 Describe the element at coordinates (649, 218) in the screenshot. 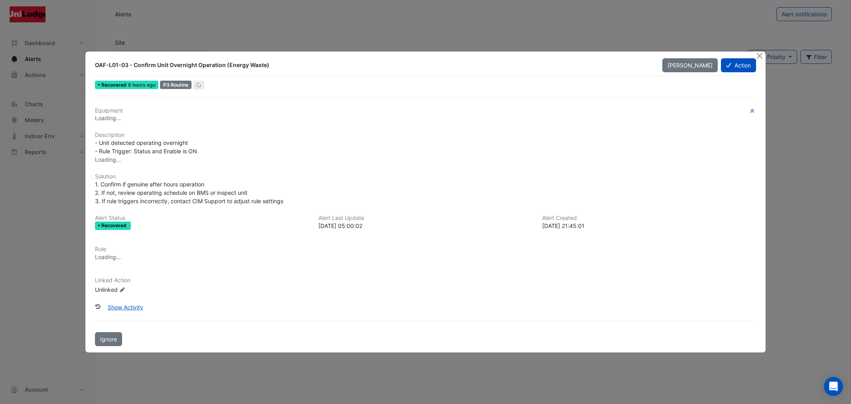

I see `h6: Alert Created` at that location.